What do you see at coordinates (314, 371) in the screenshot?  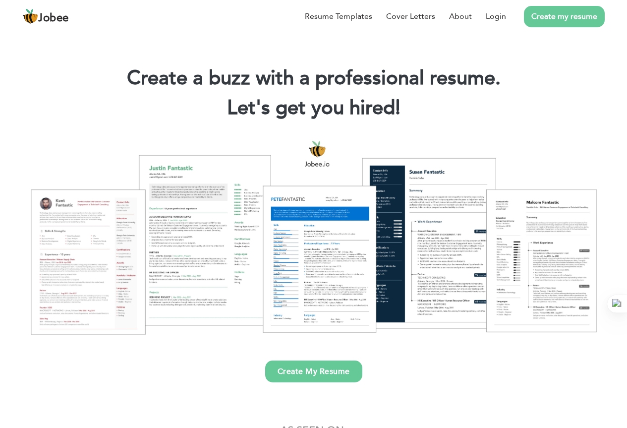 I see `a: Create My Resume` at bounding box center [314, 371].